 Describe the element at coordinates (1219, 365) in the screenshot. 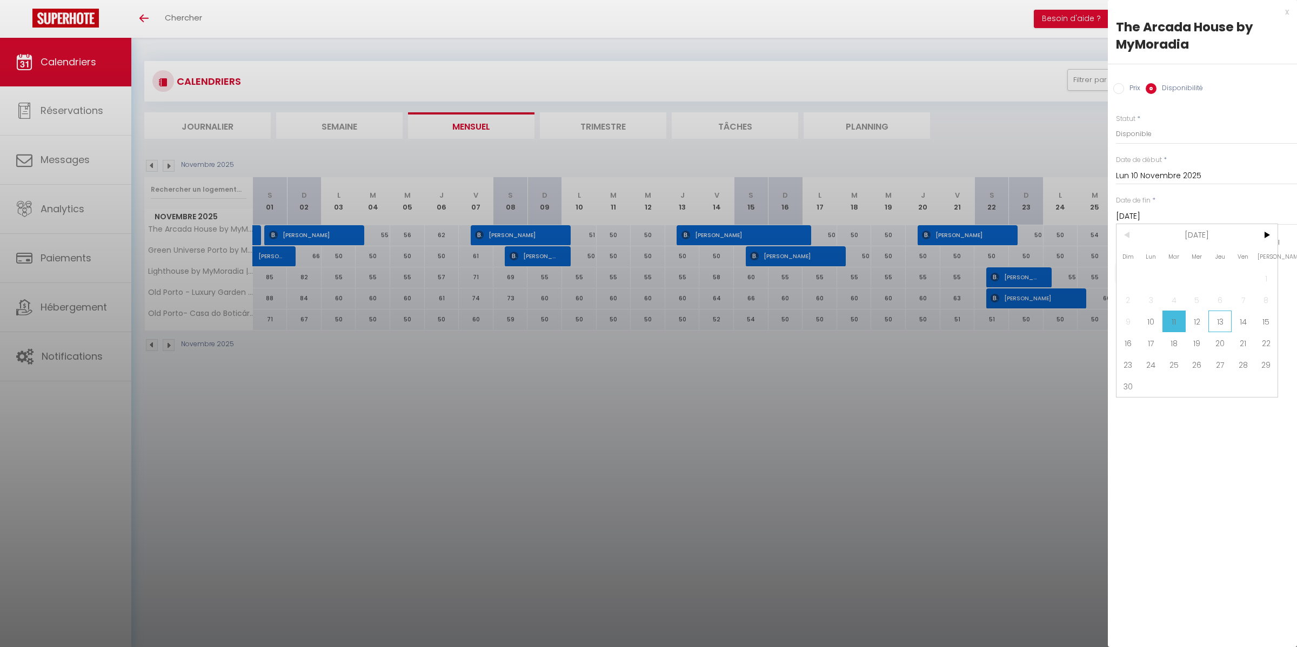

I see `span: 27` at that location.